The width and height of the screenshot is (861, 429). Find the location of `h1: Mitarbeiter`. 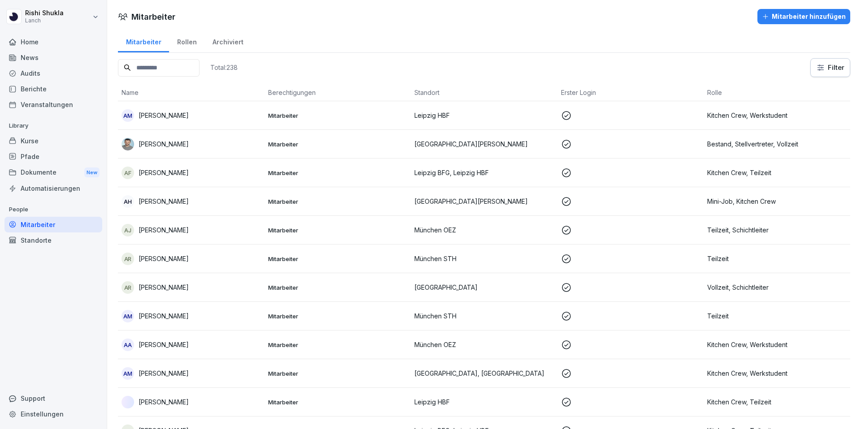

h1: Mitarbeiter is located at coordinates (153, 17).